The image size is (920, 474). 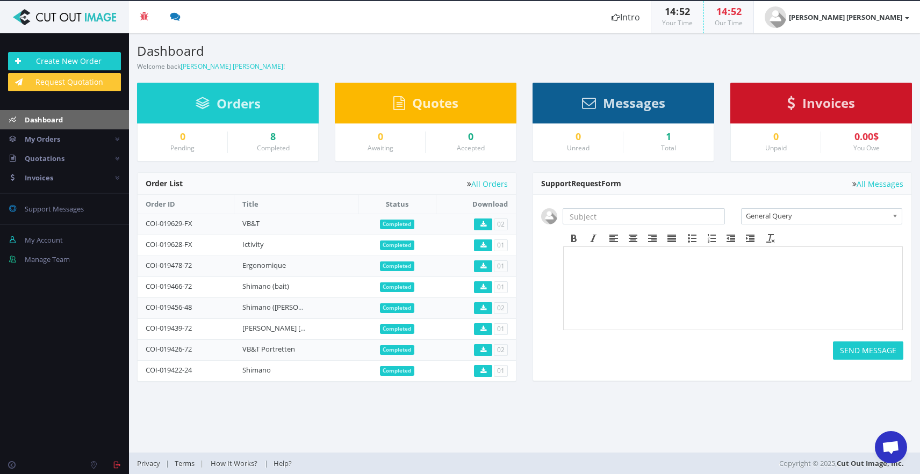 What do you see at coordinates (327, 51) in the screenshot?
I see `h3: Dashboard` at bounding box center [327, 51].